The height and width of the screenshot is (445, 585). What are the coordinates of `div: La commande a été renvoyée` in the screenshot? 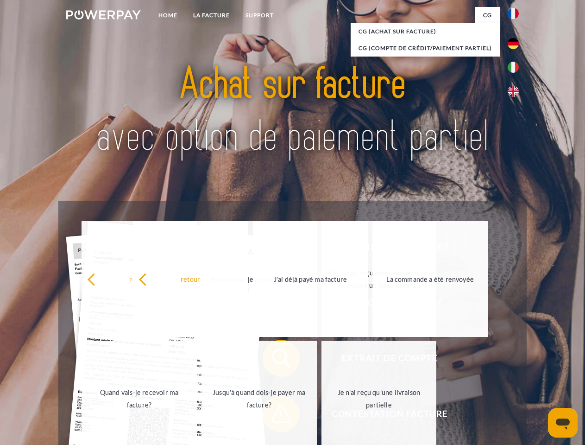 It's located at (430, 279).